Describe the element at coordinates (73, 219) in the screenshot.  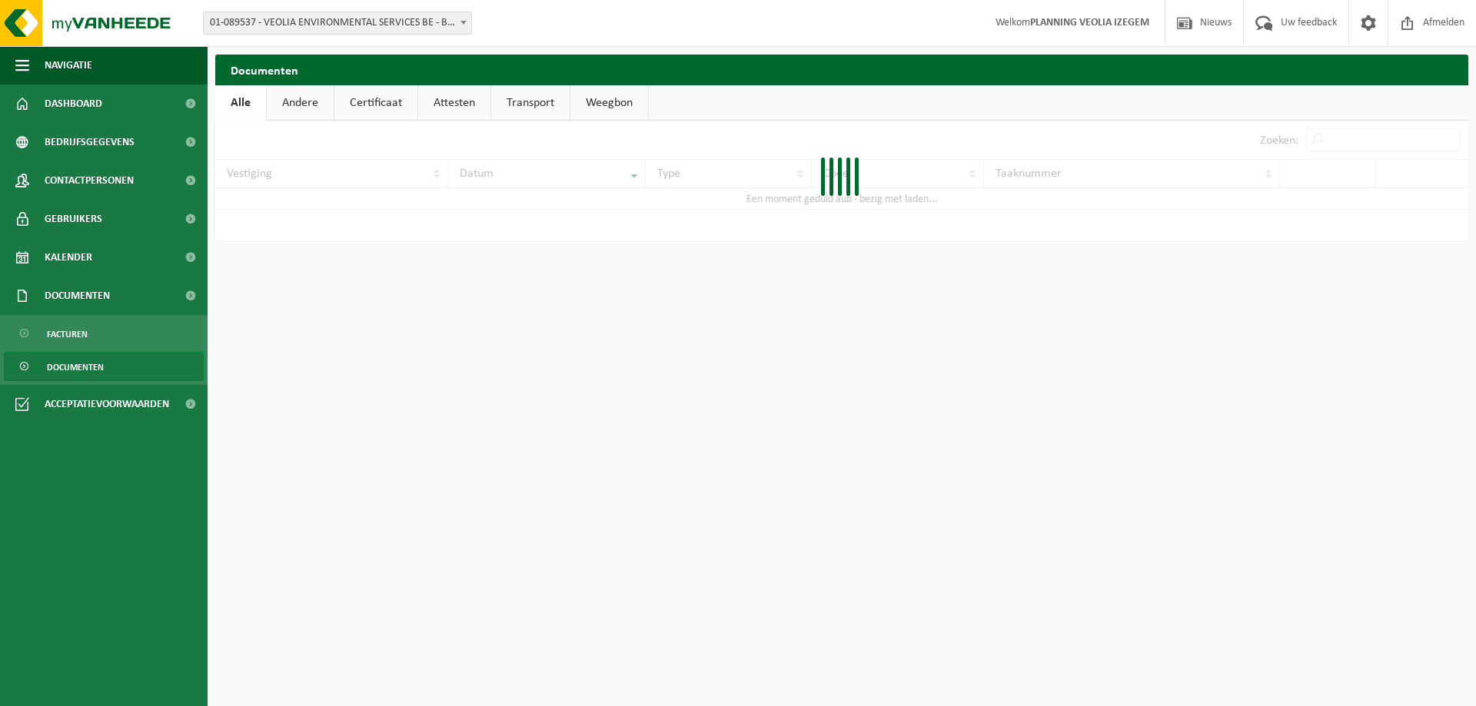
I see `span: Gebruikers` at that location.